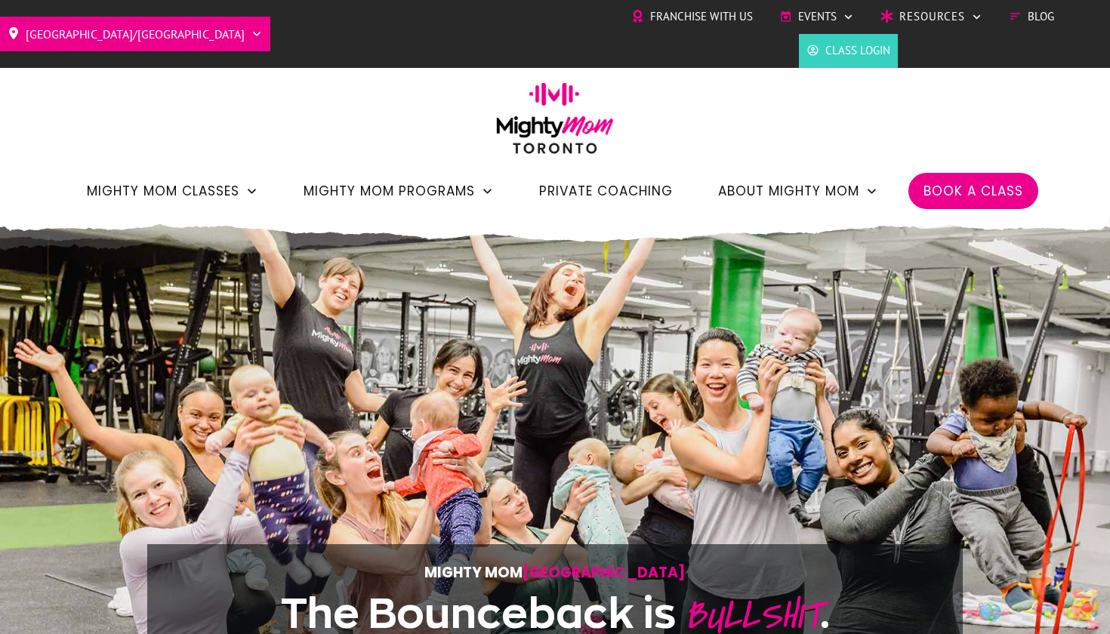 This screenshot has height=634, width=1110. Describe the element at coordinates (555, 123) in the screenshot. I see `img: mightymom-logo-toronto` at that location.